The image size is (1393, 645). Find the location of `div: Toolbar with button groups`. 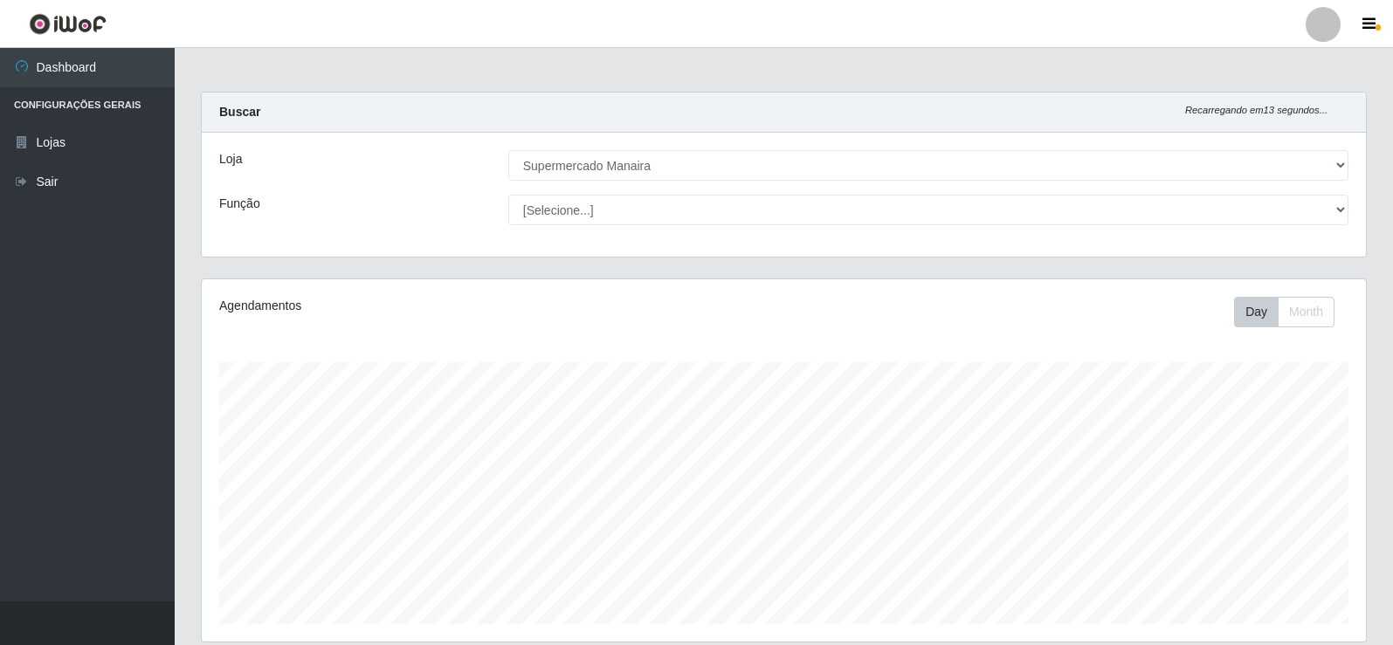

div: Toolbar with button groups is located at coordinates (1291, 312).